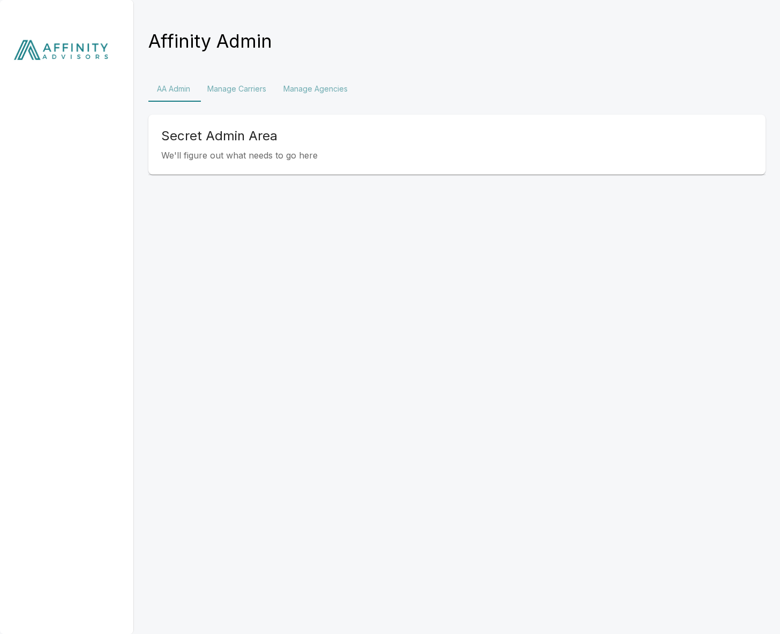  I want to click on a: Manage Agencies, so click(315, 89).